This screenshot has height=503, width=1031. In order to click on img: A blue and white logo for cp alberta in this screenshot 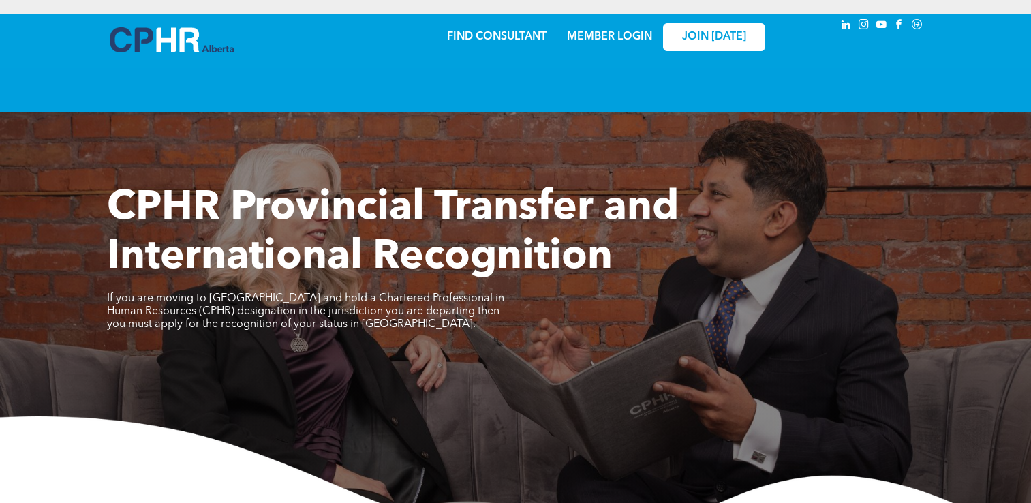, I will do `click(172, 40)`.